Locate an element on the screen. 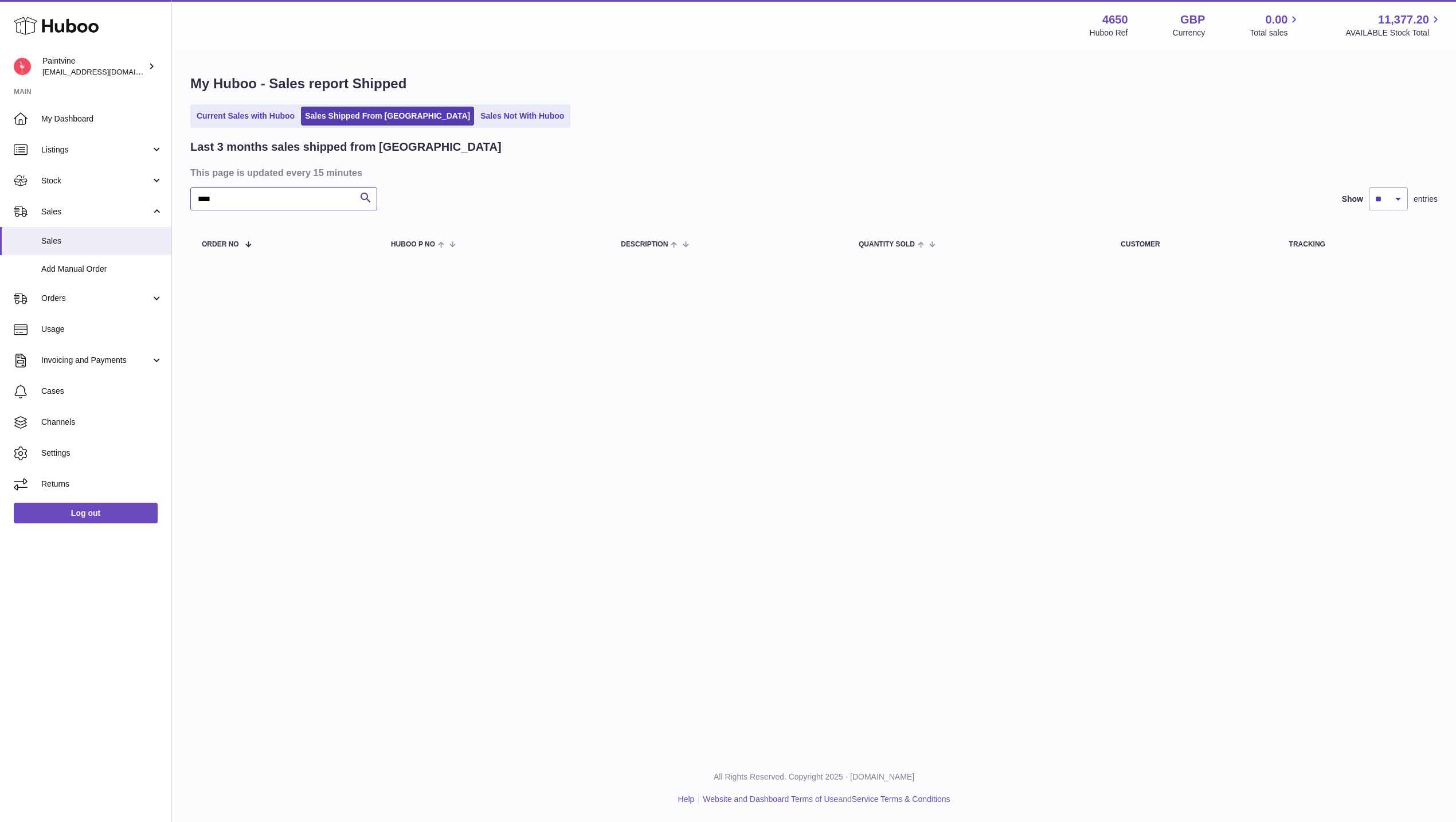 This screenshot has height=822, width=1456. span: Returns is located at coordinates (102, 484).